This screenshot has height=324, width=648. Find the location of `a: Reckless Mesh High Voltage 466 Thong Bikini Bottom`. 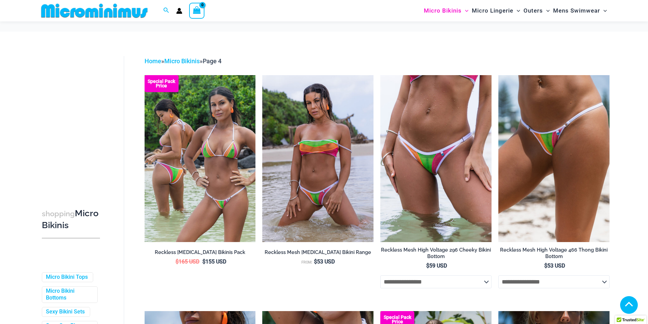

a: Reckless Mesh High Voltage 466 Thong Bikini Bottom is located at coordinates (554, 254).